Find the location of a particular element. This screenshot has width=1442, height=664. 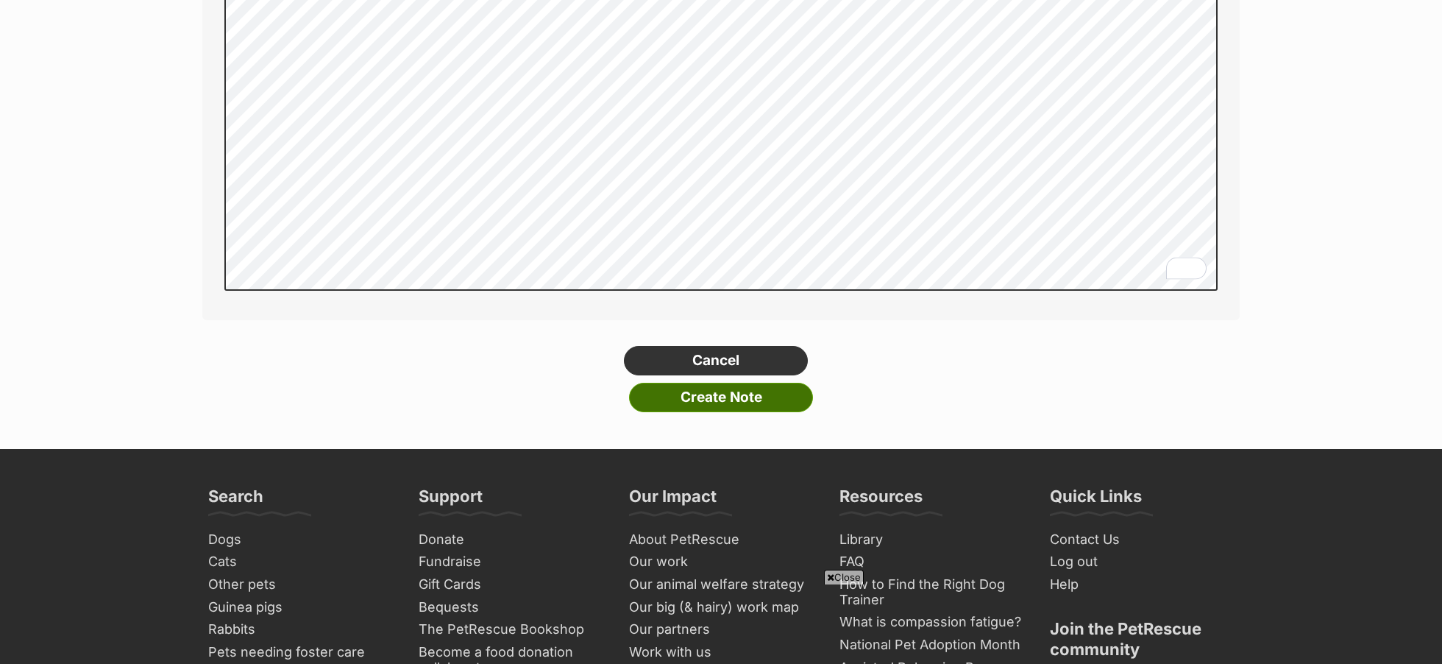

span: Close is located at coordinates (844, 577).